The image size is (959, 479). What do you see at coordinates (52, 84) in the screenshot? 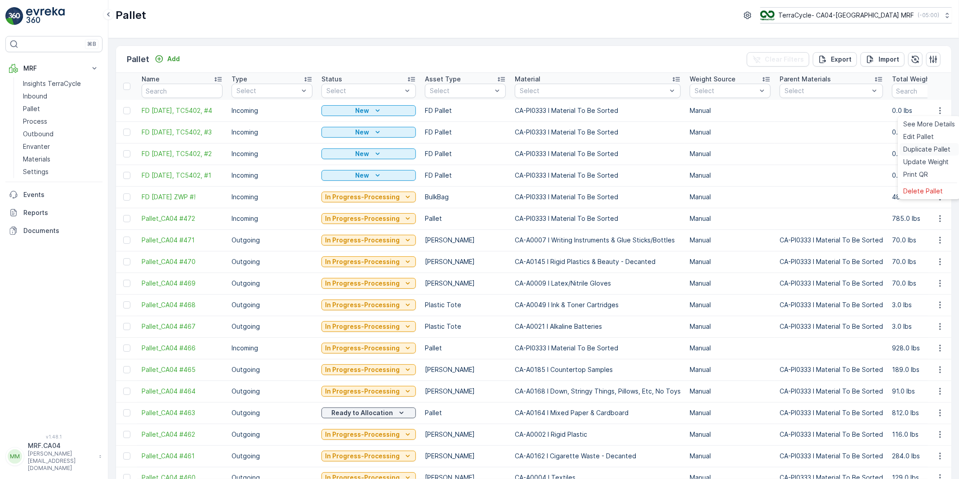
I see `p: Insights TerraCycle` at bounding box center [52, 84].